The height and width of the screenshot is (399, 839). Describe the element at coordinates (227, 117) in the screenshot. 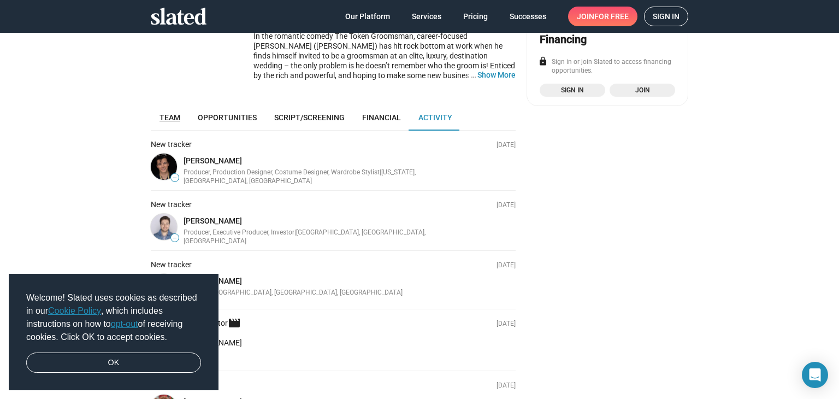

I see `a: Opportunities` at that location.